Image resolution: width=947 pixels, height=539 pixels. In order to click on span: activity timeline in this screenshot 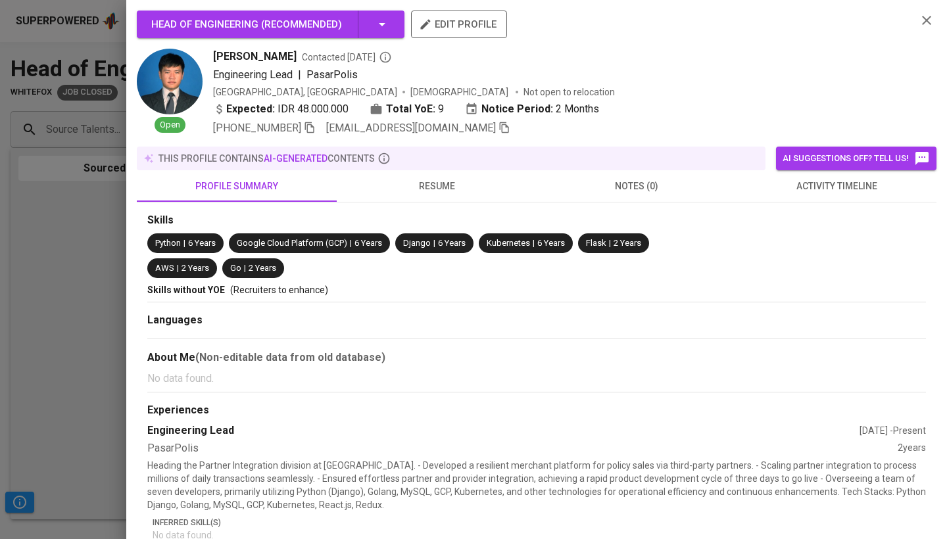, I will do `click(836, 186)`.